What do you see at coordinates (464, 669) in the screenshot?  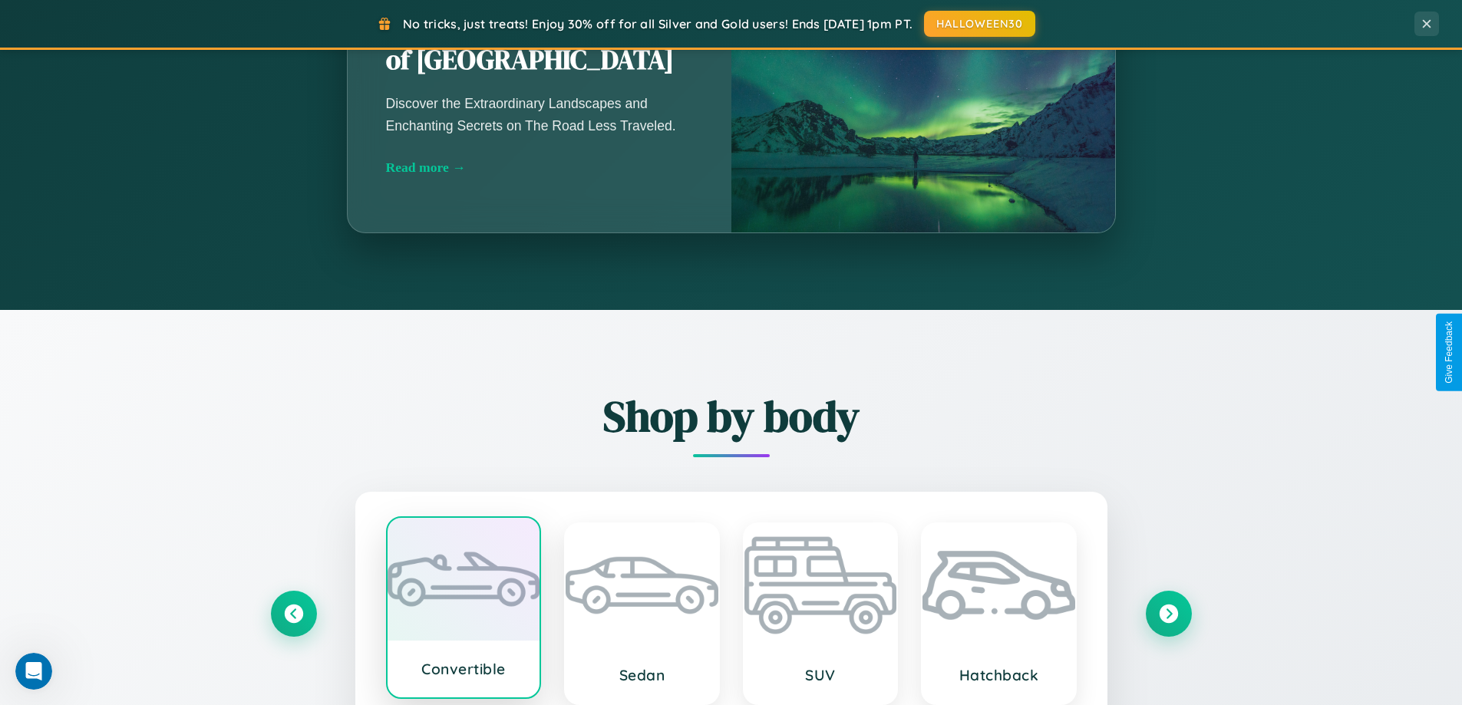 I see `h3: Convertible` at bounding box center [464, 669].